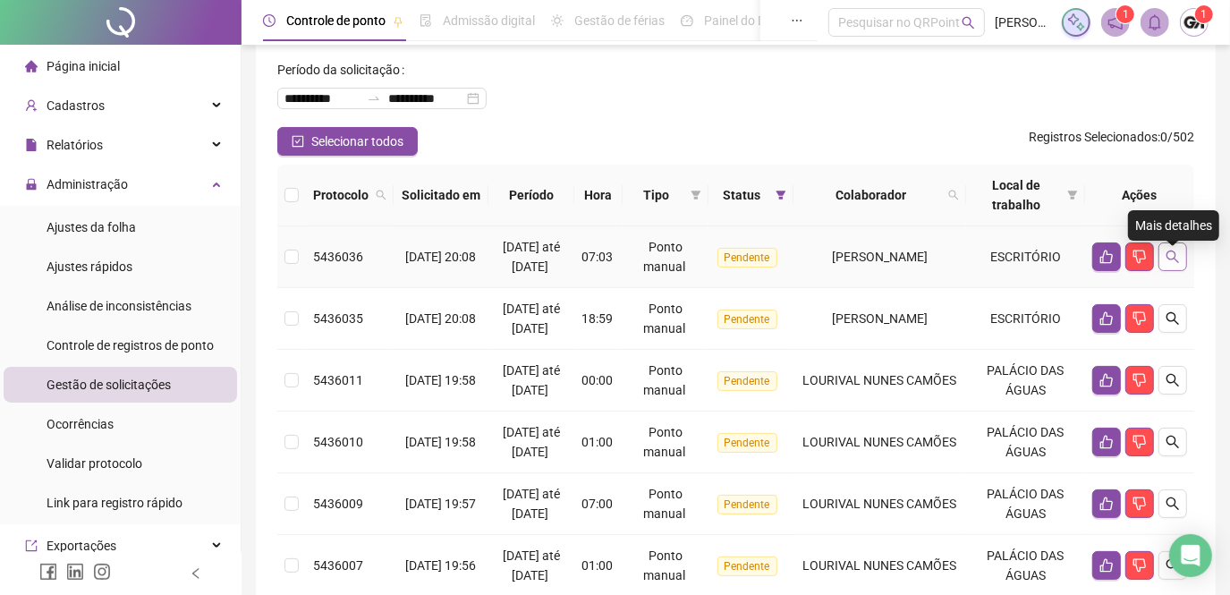 The image size is (1230, 595). Describe the element at coordinates (596, 380) in the screenshot. I see `span: 00:00` at that location.